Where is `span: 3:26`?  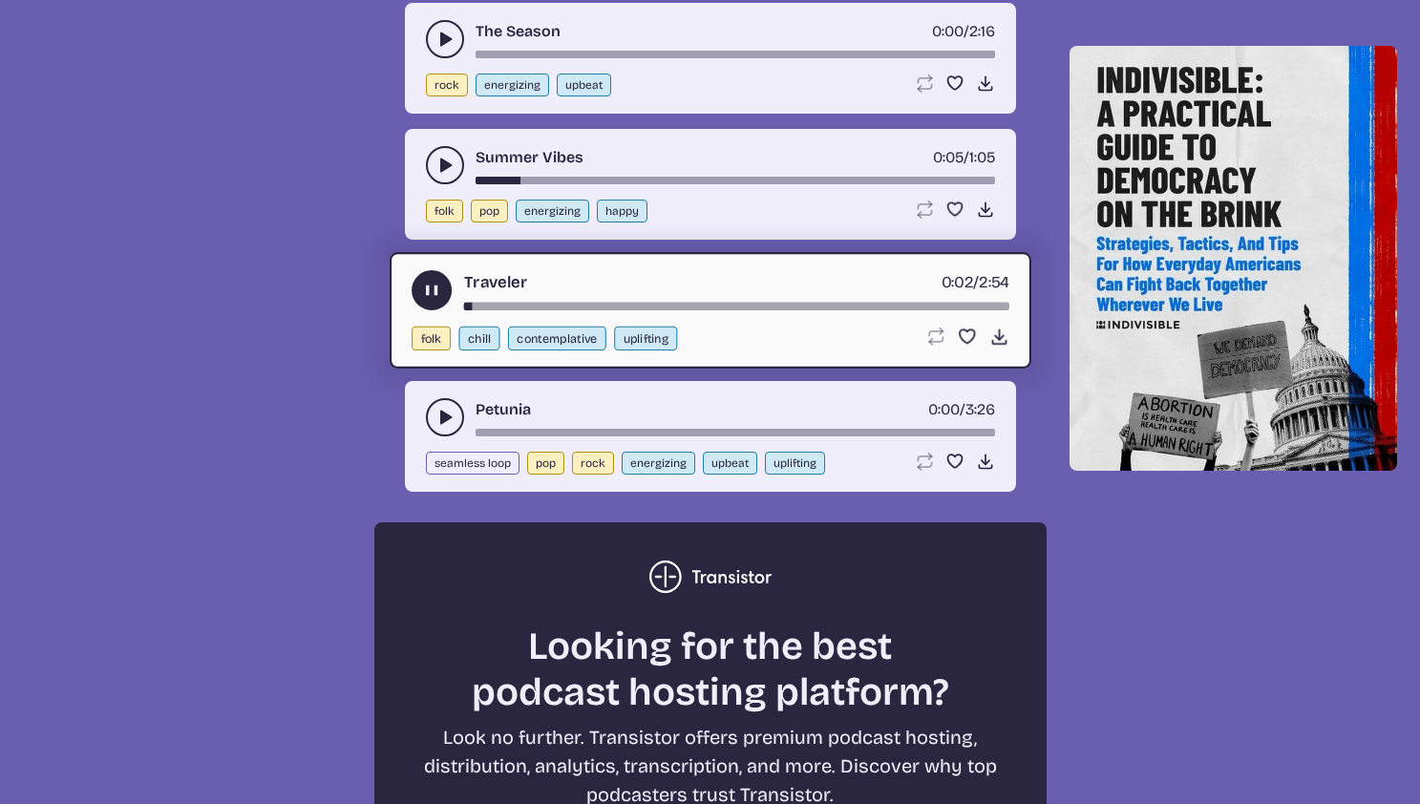 span: 3:26 is located at coordinates (980, 409).